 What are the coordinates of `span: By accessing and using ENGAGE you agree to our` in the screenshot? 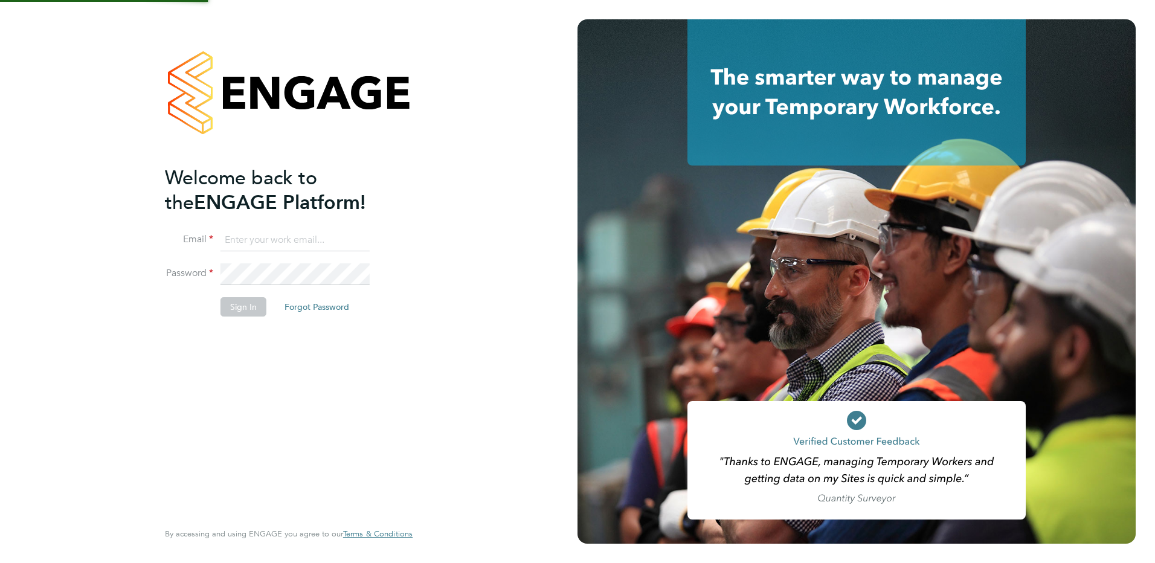 It's located at (289, 533).